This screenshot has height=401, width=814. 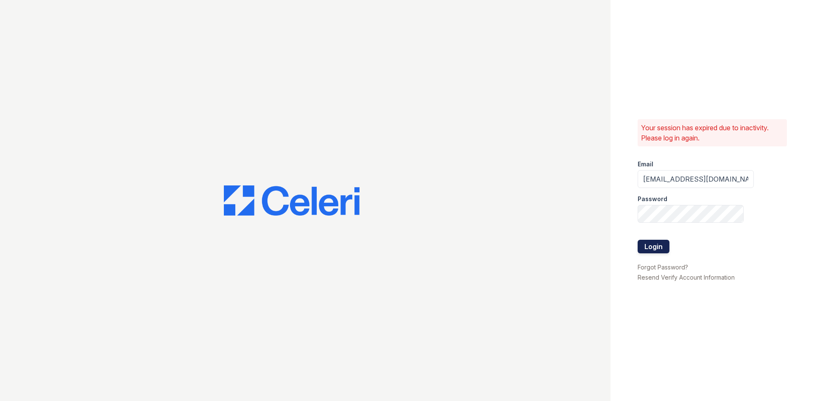 What do you see at coordinates (292, 201) in the screenshot?
I see `img: CE_Logo_Blue-a8612792a0a2168367f1c8372b55b34899dd931a85d93a1a3d3e32e68fde9ad4.png` at bounding box center [292, 201].